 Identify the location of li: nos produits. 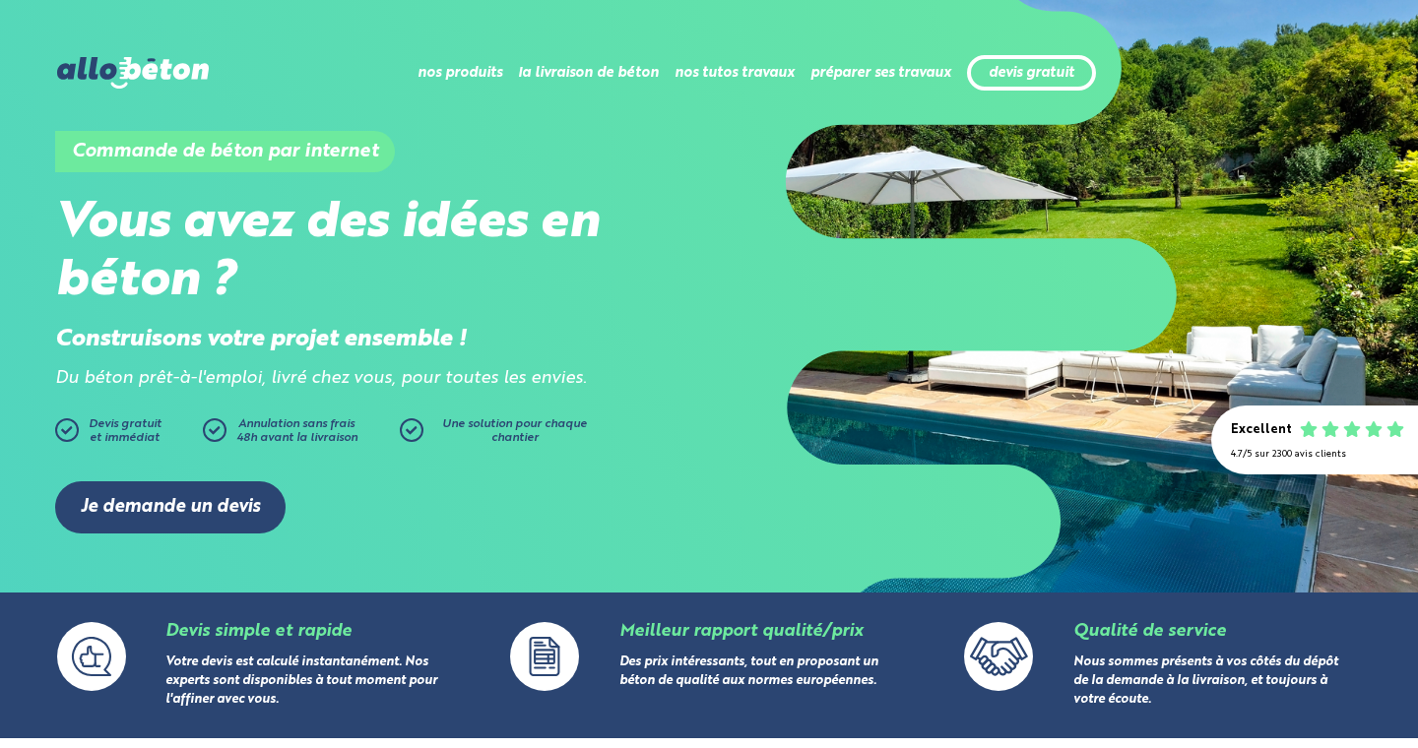
(460, 73).